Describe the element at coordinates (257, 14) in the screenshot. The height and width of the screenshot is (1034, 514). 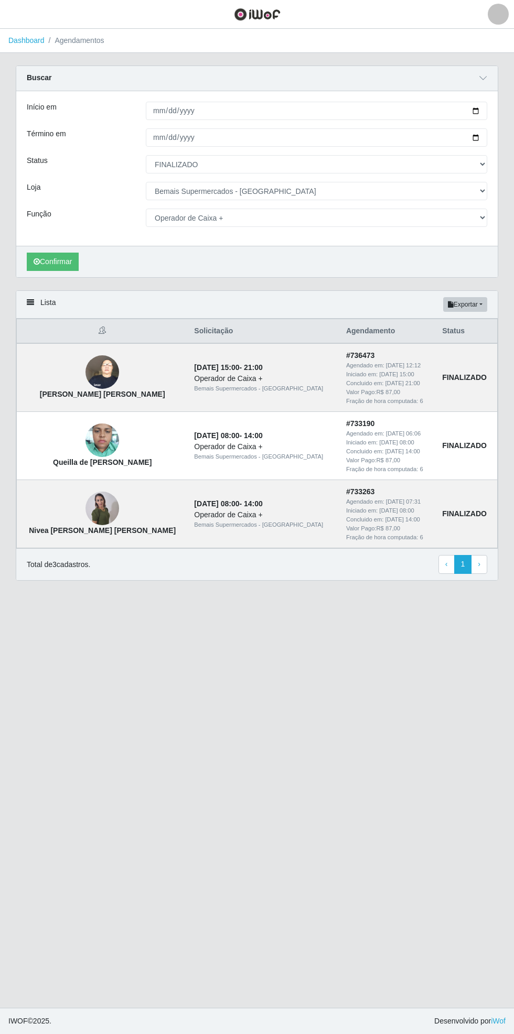
I see `img: CoreUI Logo` at that location.